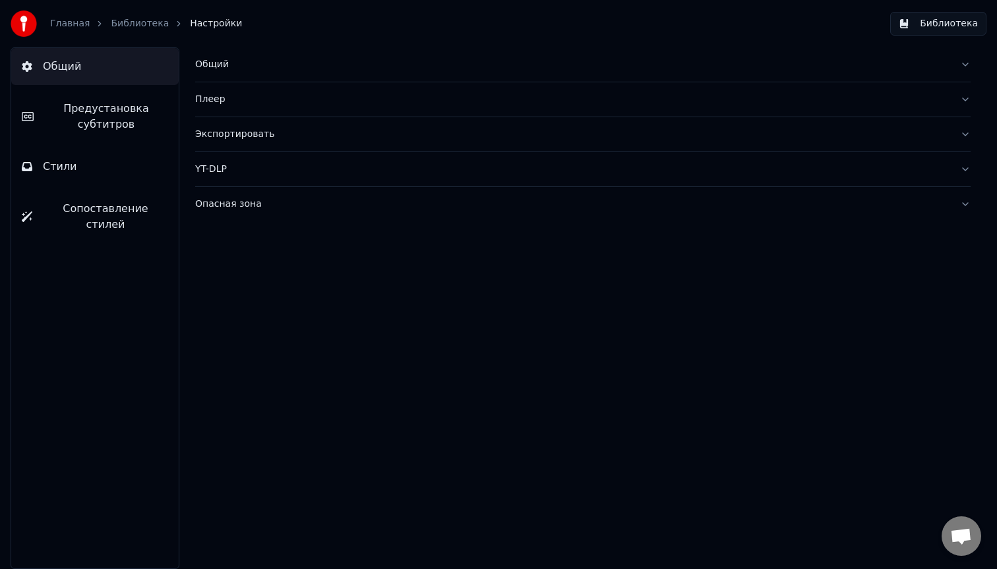 Image resolution: width=997 pixels, height=569 pixels. What do you see at coordinates (583, 169) in the screenshot?
I see `button: YT-DLP` at bounding box center [583, 169].